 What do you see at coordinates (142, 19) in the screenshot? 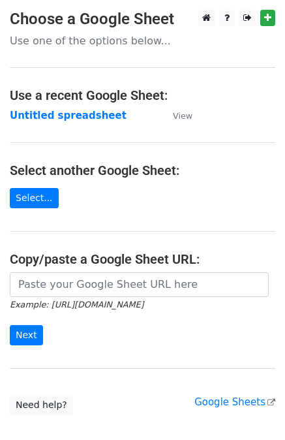
I see `h3: Choose a Google Sheet` at bounding box center [142, 19].